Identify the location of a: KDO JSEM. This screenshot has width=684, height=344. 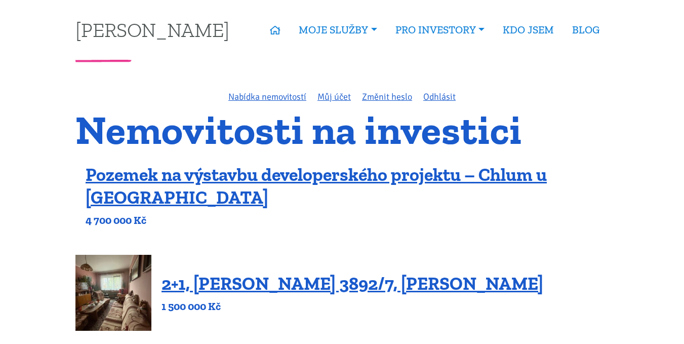
(528, 30).